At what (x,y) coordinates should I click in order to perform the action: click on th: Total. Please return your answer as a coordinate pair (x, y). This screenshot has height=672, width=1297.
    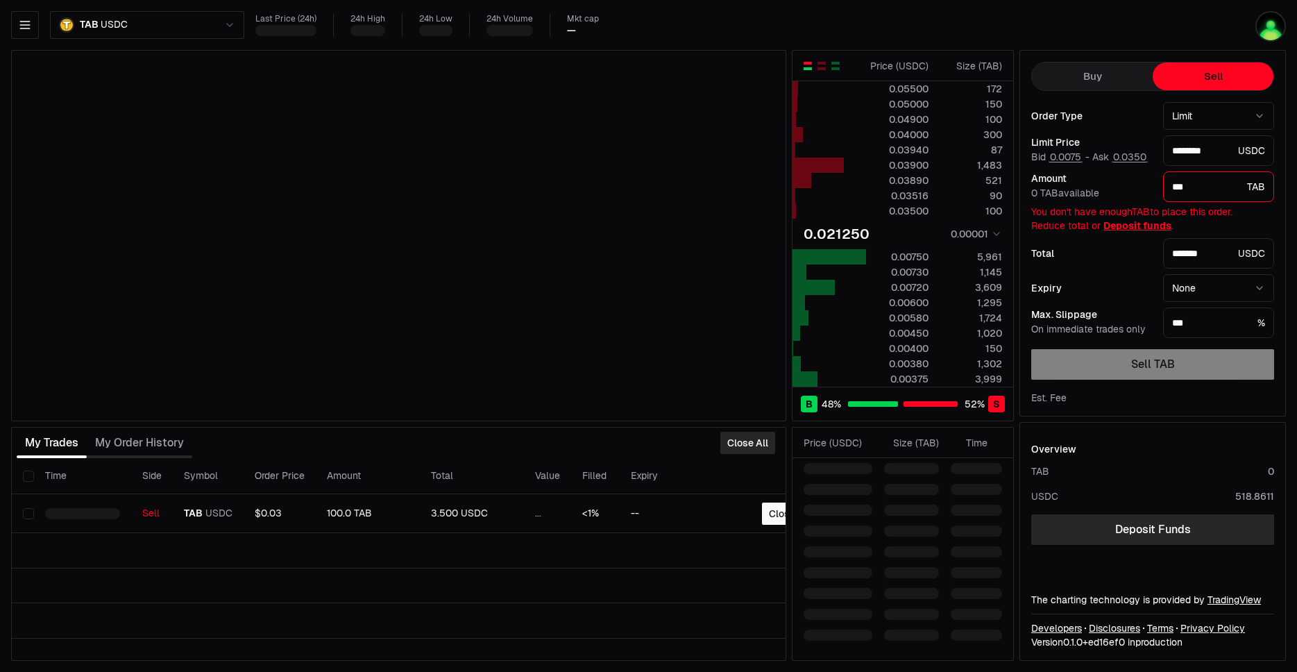
    Looking at the image, I should click on (472, 476).